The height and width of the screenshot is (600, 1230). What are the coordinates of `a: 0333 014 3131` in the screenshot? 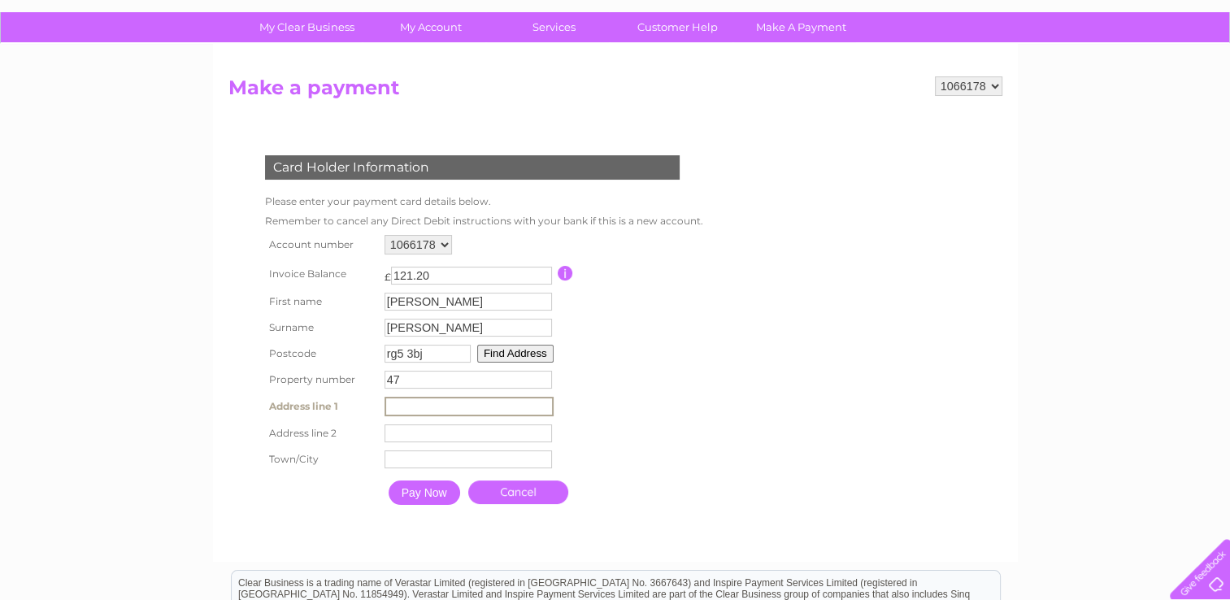 It's located at (980, 18).